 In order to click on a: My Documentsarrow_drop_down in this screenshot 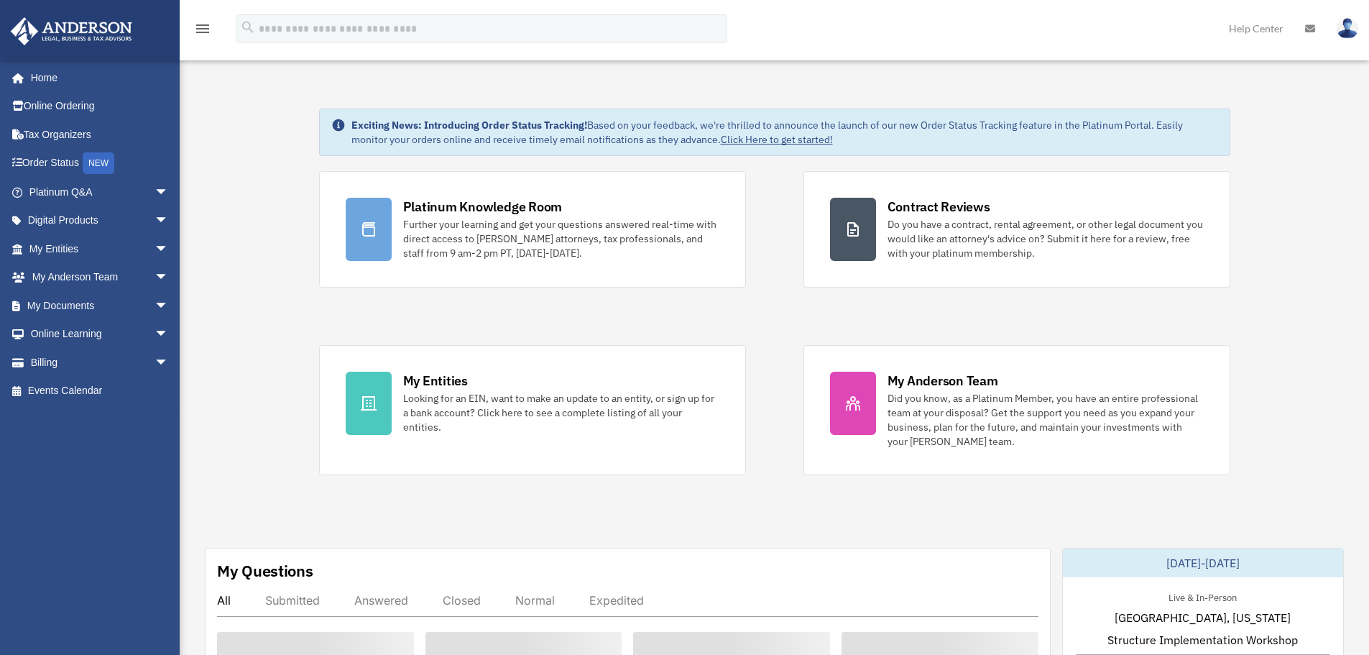, I will do `click(100, 305)`.